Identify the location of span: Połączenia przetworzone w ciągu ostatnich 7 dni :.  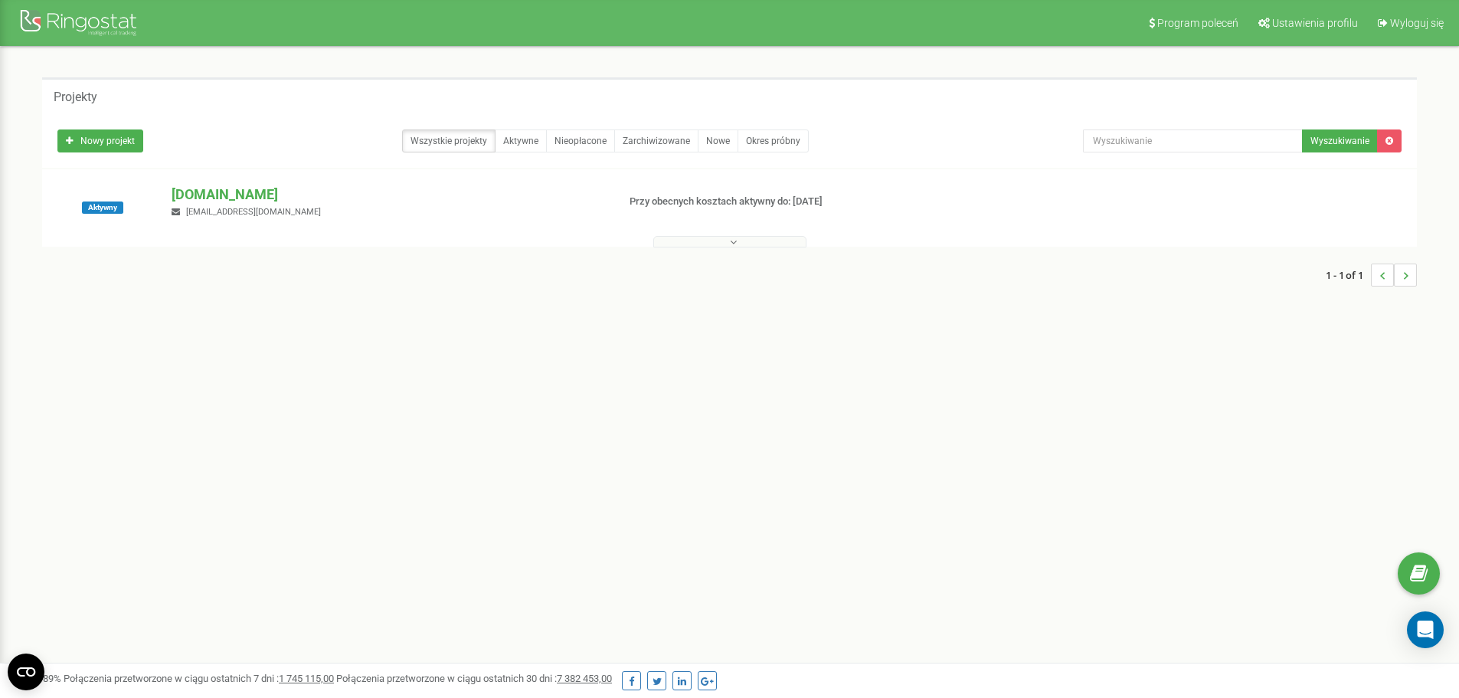
(198, 678).